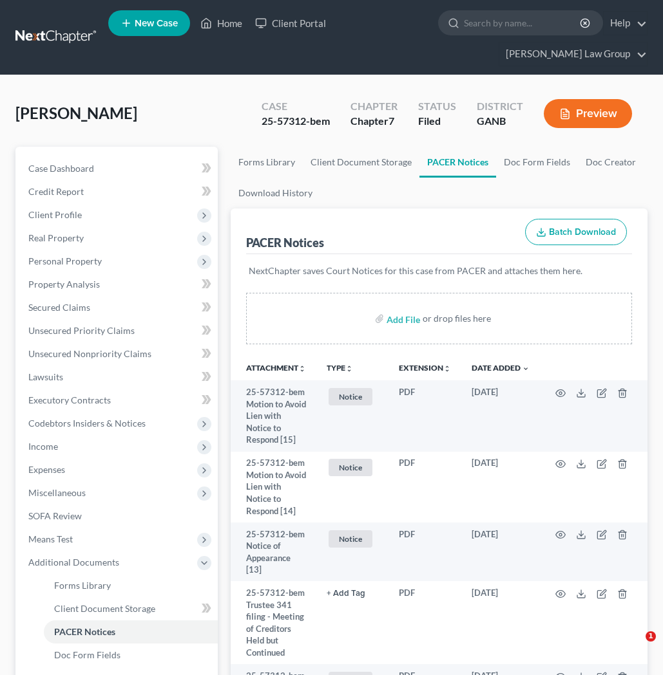 Image resolution: width=663 pixels, height=675 pixels. What do you see at coordinates (46, 377) in the screenshot?
I see `span: Lawsuits` at bounding box center [46, 377].